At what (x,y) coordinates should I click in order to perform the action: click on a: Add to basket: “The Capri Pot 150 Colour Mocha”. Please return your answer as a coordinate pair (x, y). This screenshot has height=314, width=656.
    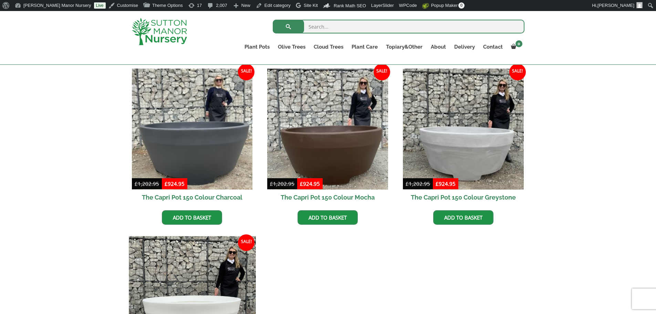
    Looking at the image, I should click on (327, 217).